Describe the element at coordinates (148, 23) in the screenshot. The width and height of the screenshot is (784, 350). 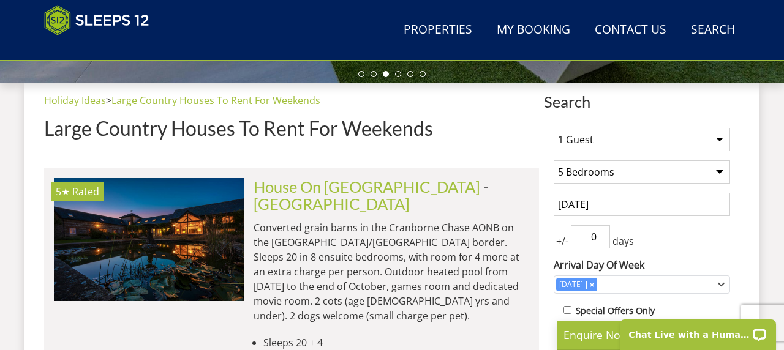
I see `button: Open LiveChat chat widget` at that location.